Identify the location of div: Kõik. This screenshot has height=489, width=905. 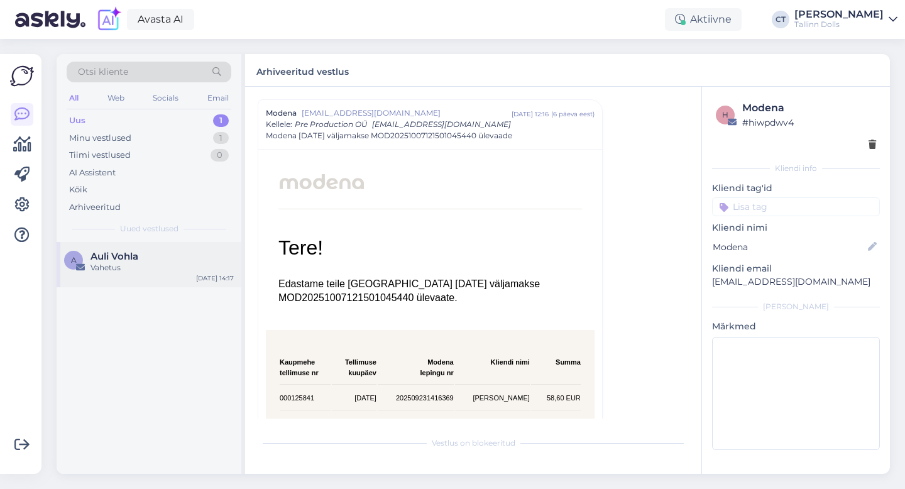
(78, 190).